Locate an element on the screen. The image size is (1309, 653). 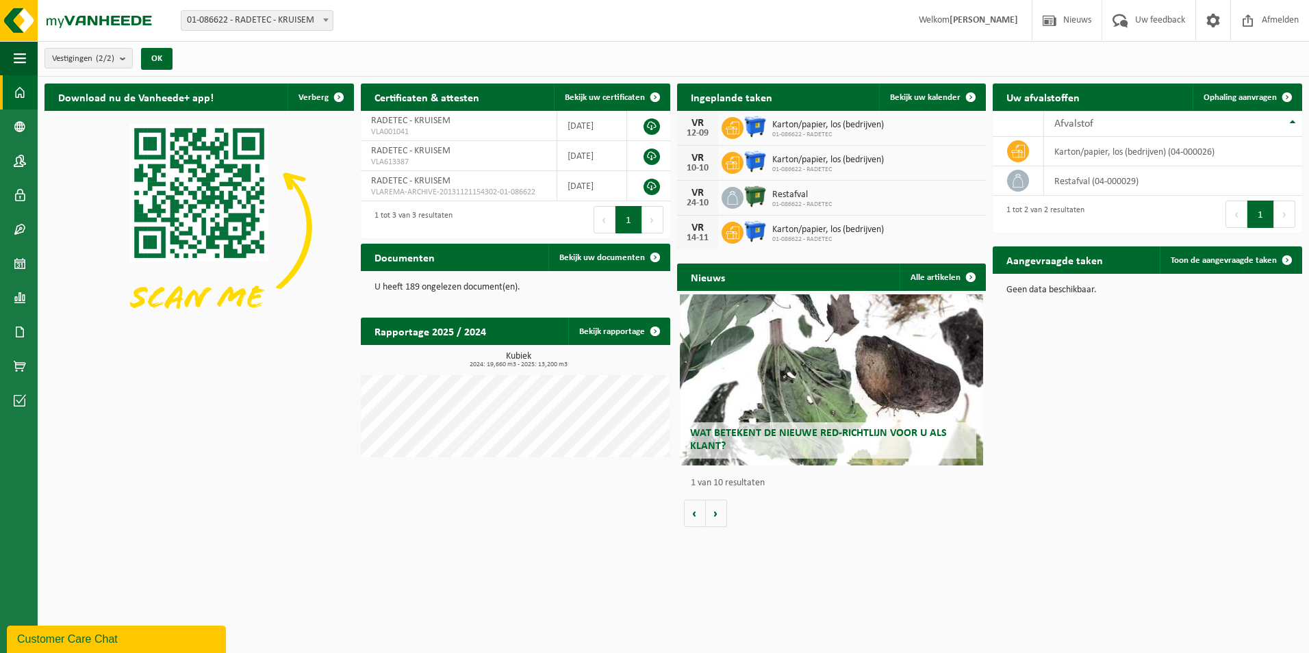
img: Download de VHEPlus App is located at coordinates (199, 227).